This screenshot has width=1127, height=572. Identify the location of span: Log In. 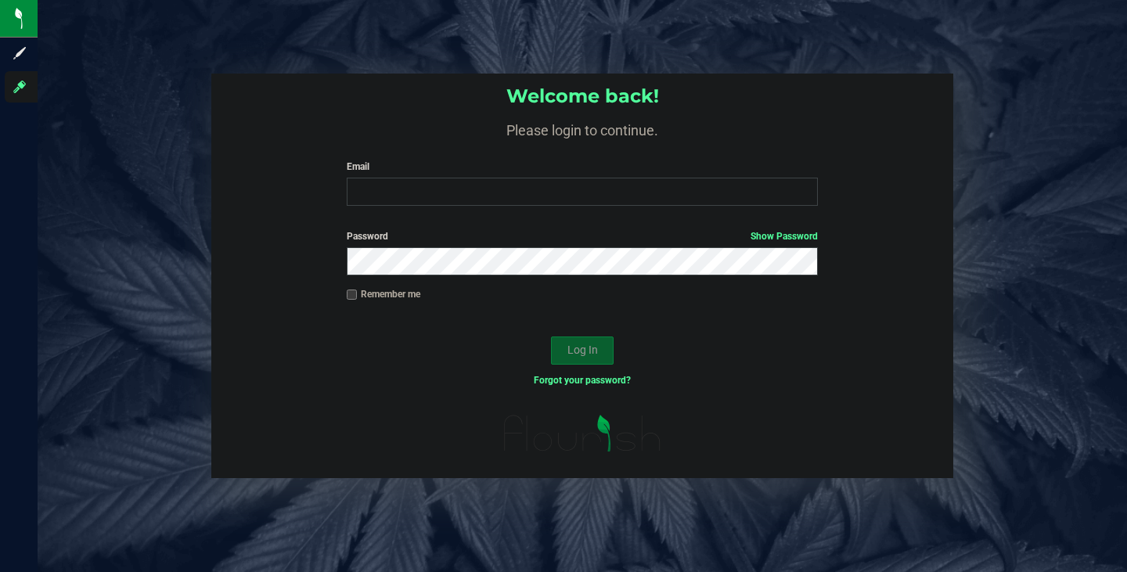
(582, 350).